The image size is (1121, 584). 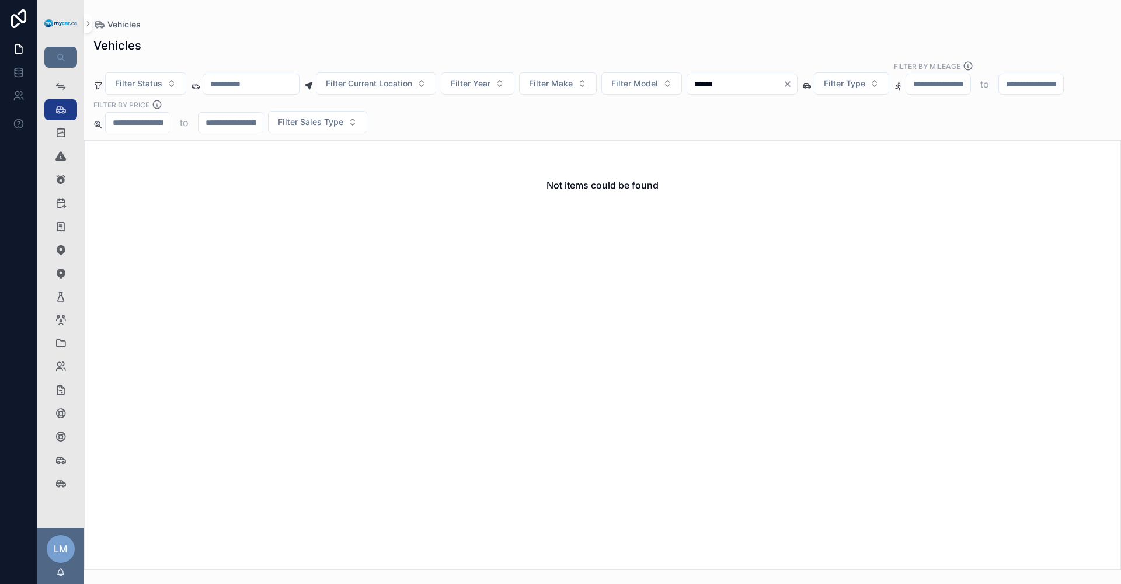 I want to click on div: scrollable content, so click(x=61, y=288).